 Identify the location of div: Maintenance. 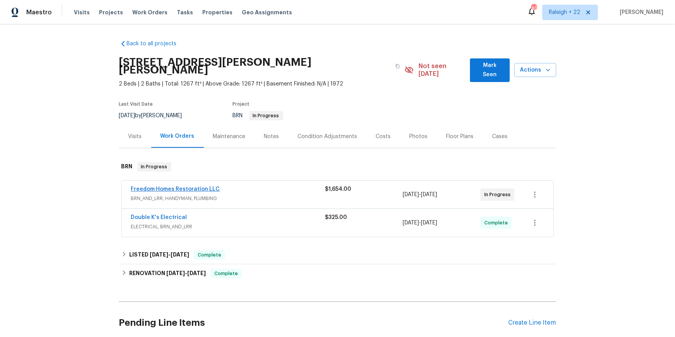
(229, 137).